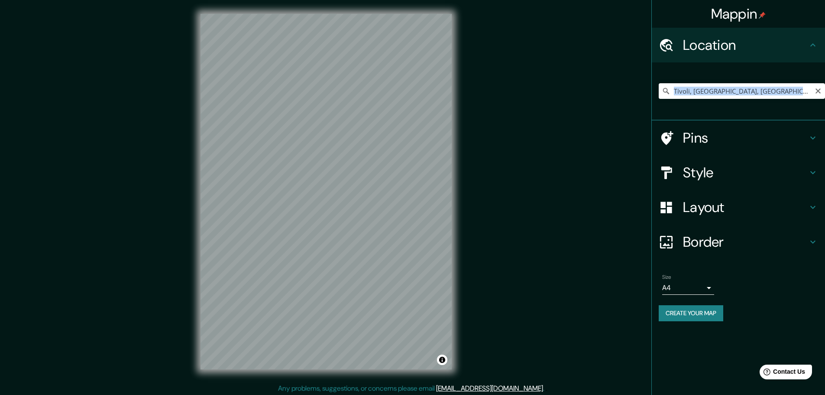 This screenshot has width=825, height=395. Describe the element at coordinates (738, 242) in the screenshot. I see `div: Border` at that location.